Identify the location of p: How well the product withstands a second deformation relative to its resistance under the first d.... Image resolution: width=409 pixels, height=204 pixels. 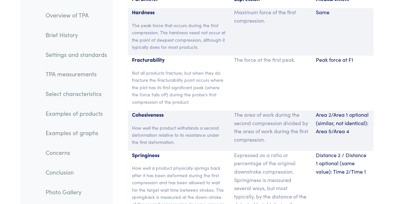
(179, 135).